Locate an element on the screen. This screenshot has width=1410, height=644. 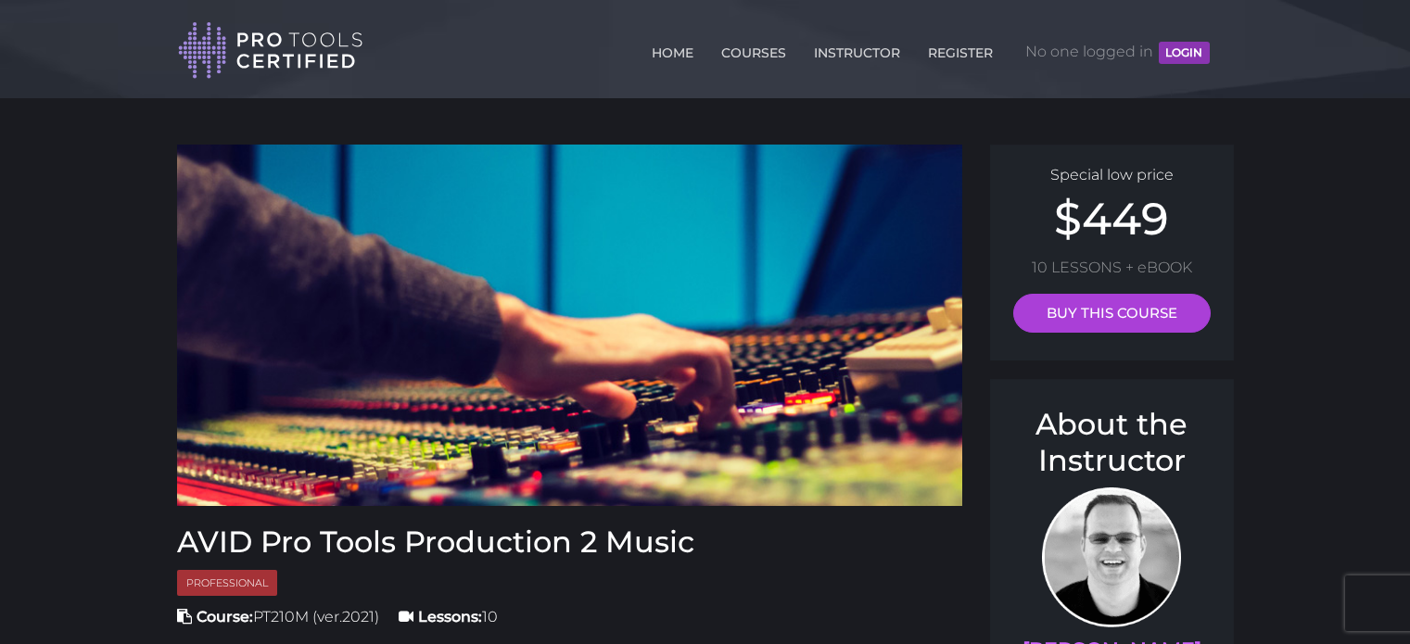
strong: Course: is located at coordinates (224, 616).